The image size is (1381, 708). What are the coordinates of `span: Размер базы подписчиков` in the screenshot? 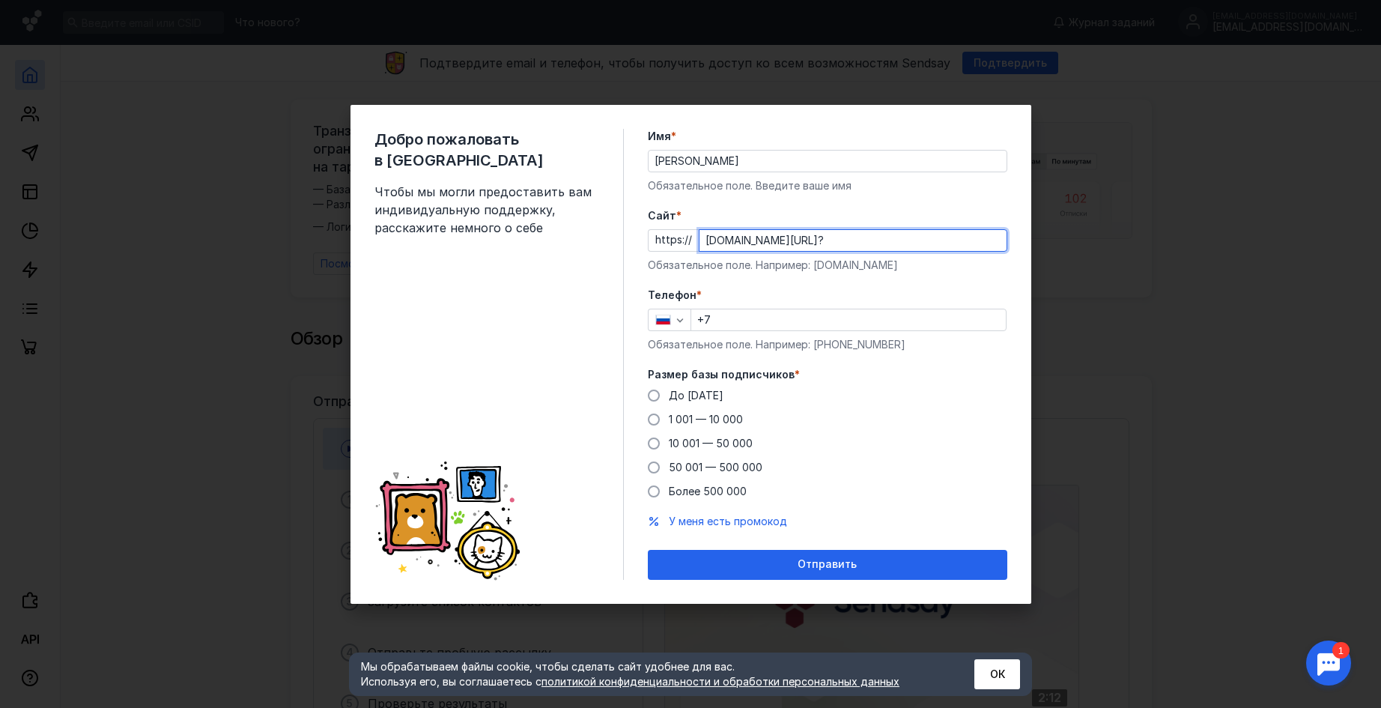 It's located at (721, 374).